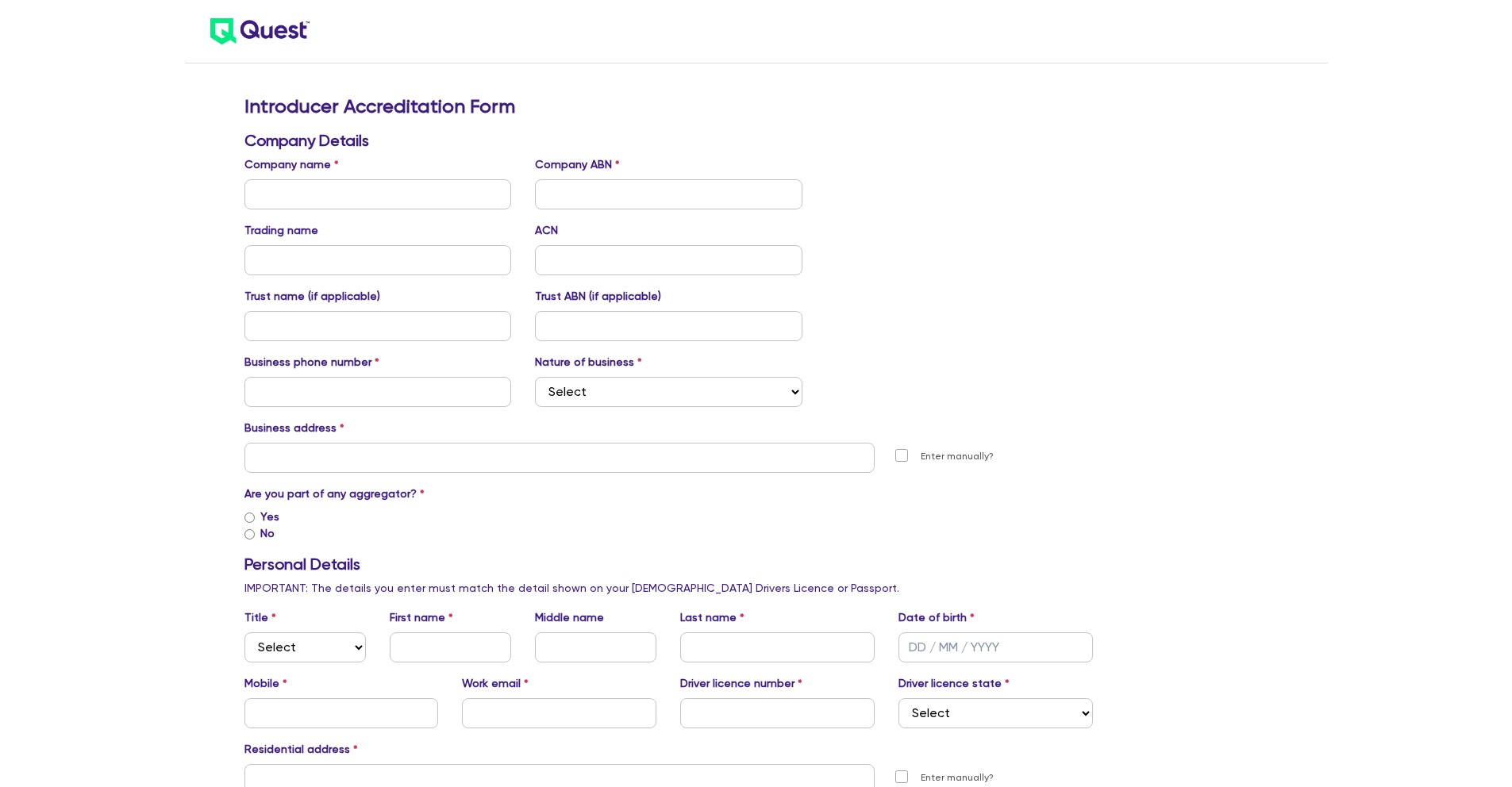 This screenshot has height=787, width=1512. What do you see at coordinates (577, 164) in the screenshot?
I see `label: Company ABN` at bounding box center [577, 164].